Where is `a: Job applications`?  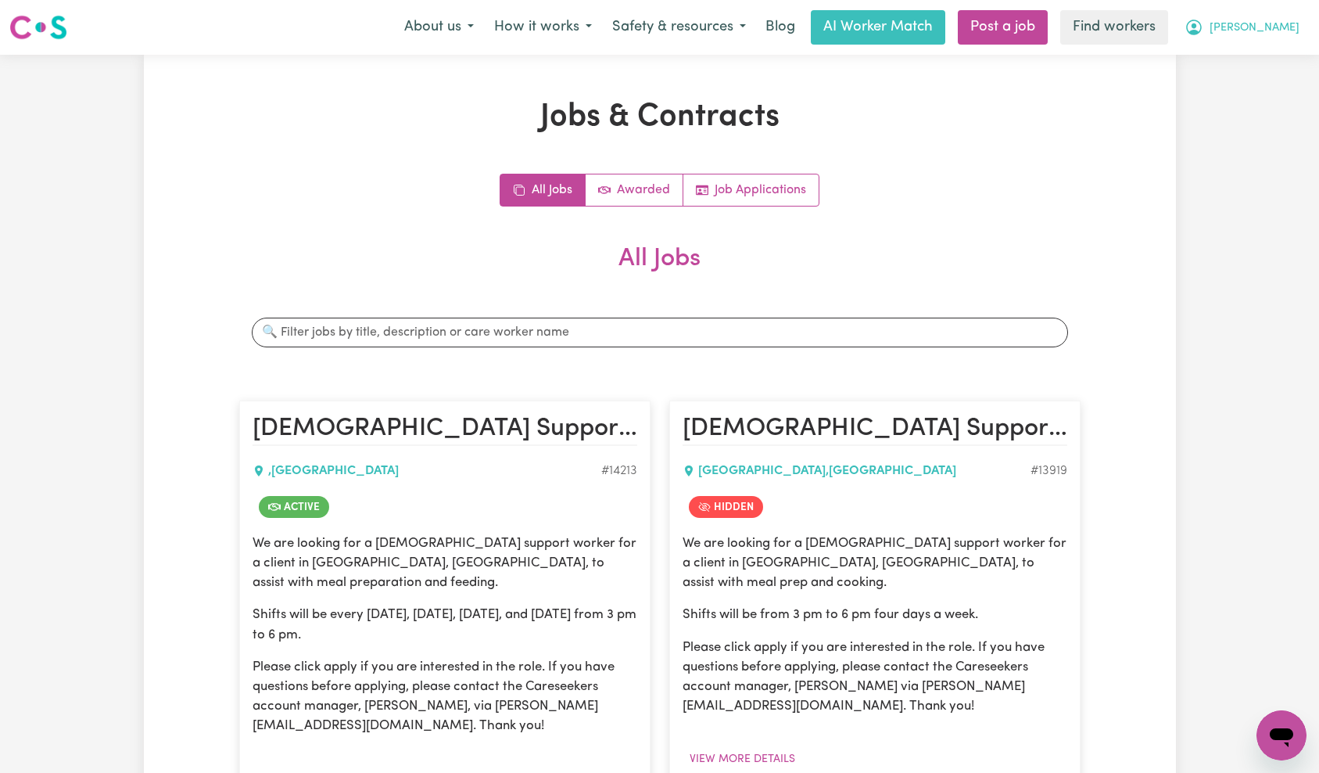
a: Job applications is located at coordinates (751, 190).